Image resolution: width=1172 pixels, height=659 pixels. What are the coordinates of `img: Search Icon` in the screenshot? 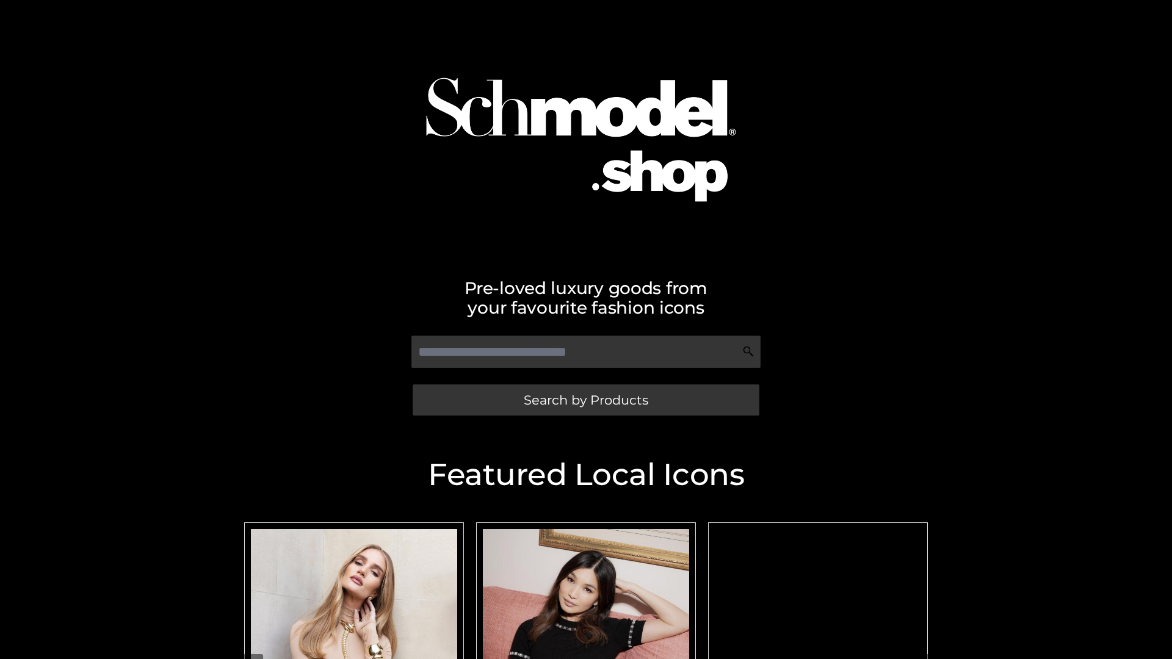 It's located at (748, 352).